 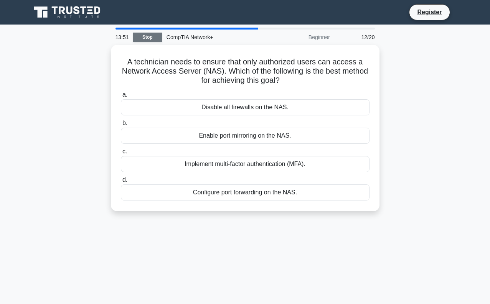 I want to click on span: d., so click(x=125, y=179).